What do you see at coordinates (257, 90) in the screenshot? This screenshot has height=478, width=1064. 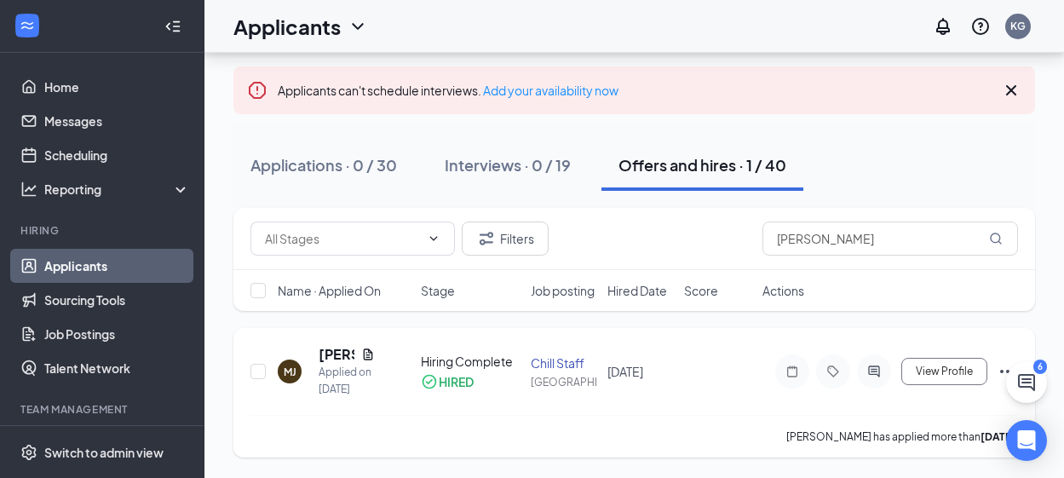 I see `svg: Error` at bounding box center [257, 90].